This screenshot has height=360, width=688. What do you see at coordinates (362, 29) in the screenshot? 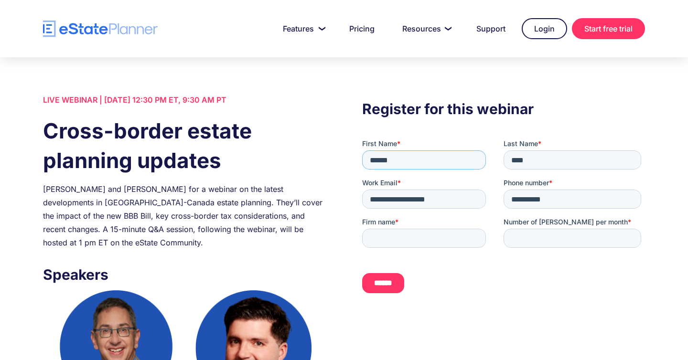
I see `a: Pricing` at bounding box center [362, 29].